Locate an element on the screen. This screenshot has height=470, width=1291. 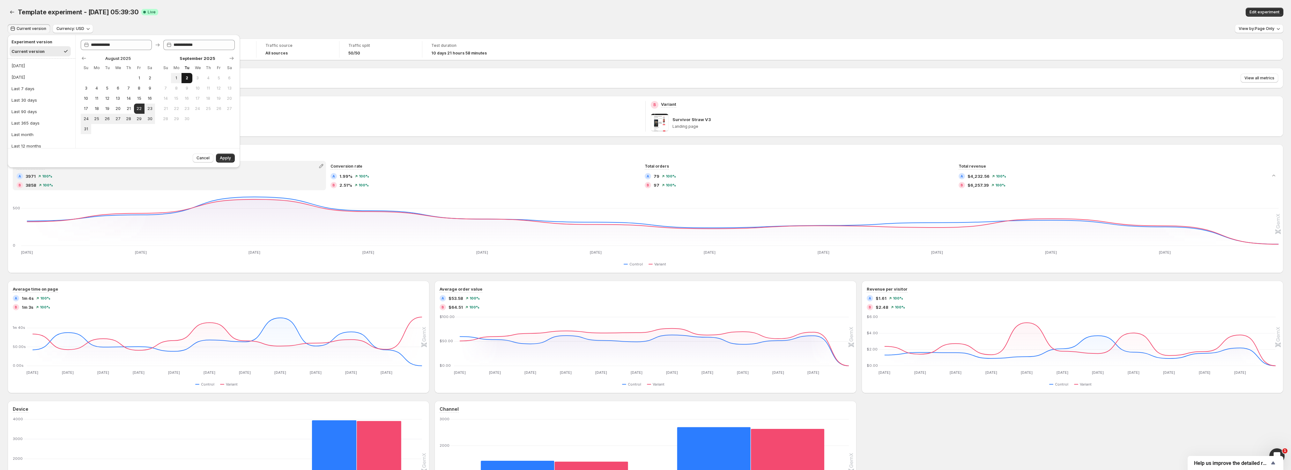
span: 1m 3s is located at coordinates (27, 307).